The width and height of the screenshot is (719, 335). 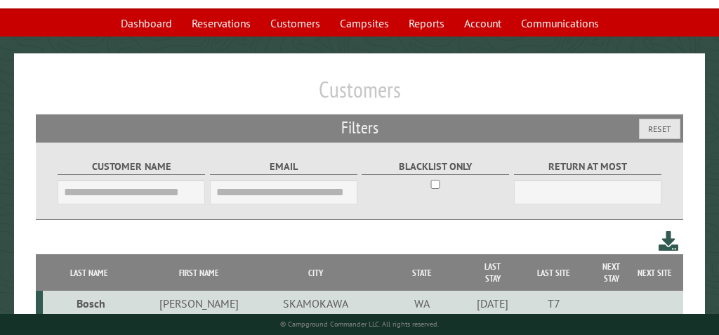 What do you see at coordinates (588, 166) in the screenshot?
I see `label: Return at most` at bounding box center [588, 166].